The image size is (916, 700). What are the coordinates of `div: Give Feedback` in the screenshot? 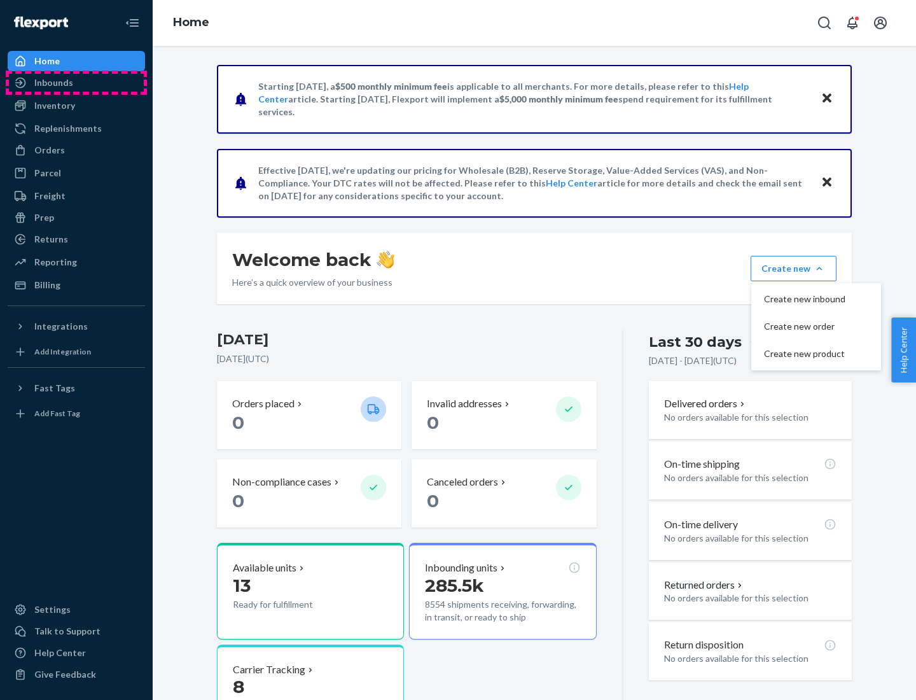 It's located at (65, 674).